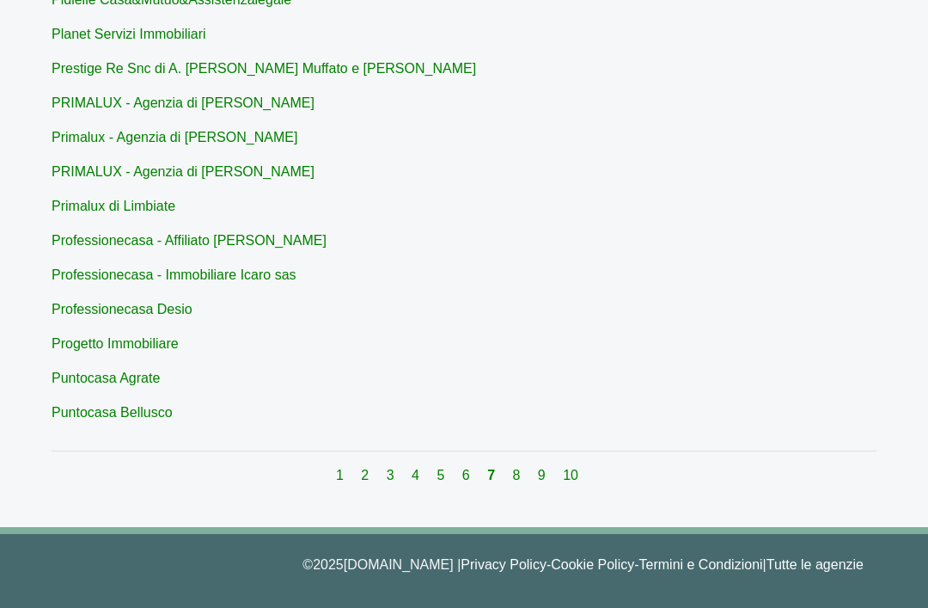 The height and width of the screenshot is (608, 928). Describe the element at coordinates (467, 474) in the screenshot. I see `a: 6` at that location.